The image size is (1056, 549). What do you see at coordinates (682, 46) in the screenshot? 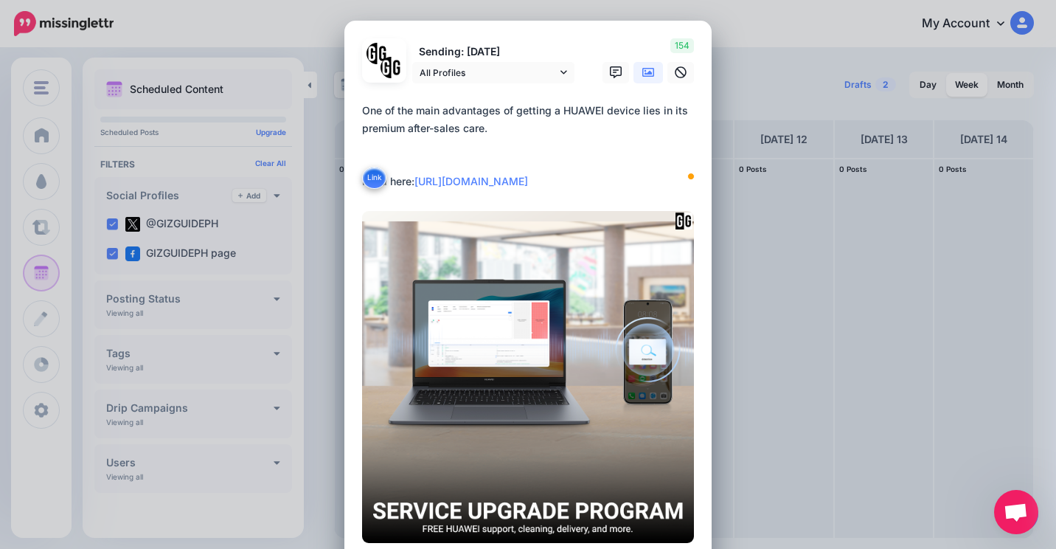
I see `span: 154` at bounding box center [682, 46].